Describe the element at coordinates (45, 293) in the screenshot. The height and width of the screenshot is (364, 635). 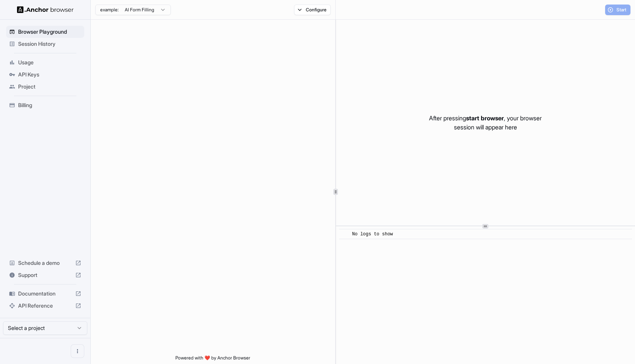
I see `span: Documentation` at that location.